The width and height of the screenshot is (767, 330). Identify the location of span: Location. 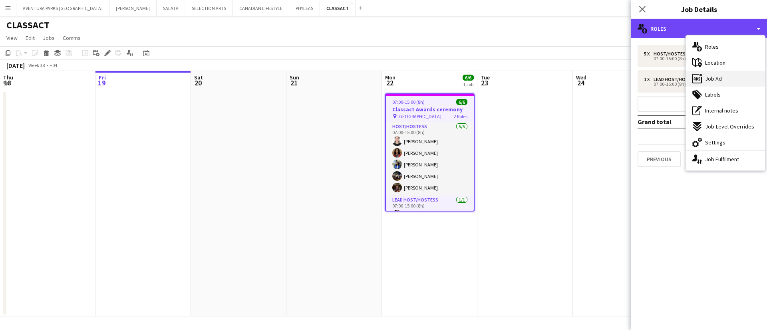
(715, 63).